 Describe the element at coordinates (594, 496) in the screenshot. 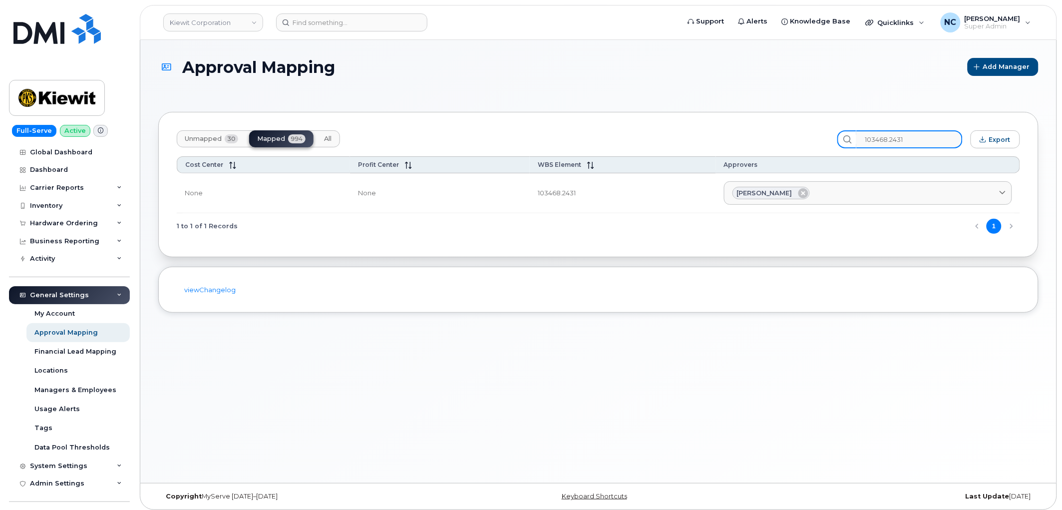

I see `a: Keyboard Shortcuts` at that location.